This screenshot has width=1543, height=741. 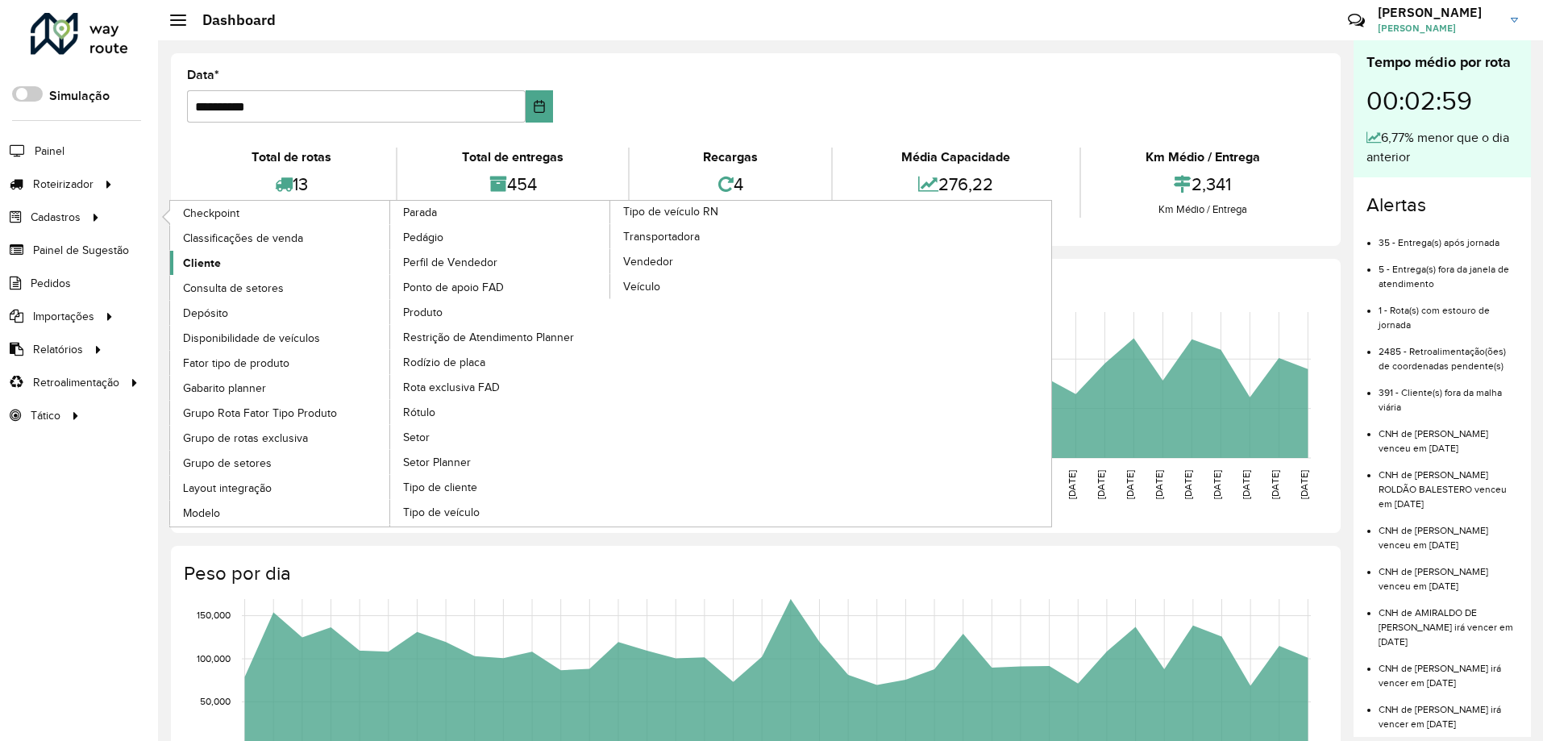 What do you see at coordinates (63, 184) in the screenshot?
I see `span: Roteirizador` at bounding box center [63, 184].